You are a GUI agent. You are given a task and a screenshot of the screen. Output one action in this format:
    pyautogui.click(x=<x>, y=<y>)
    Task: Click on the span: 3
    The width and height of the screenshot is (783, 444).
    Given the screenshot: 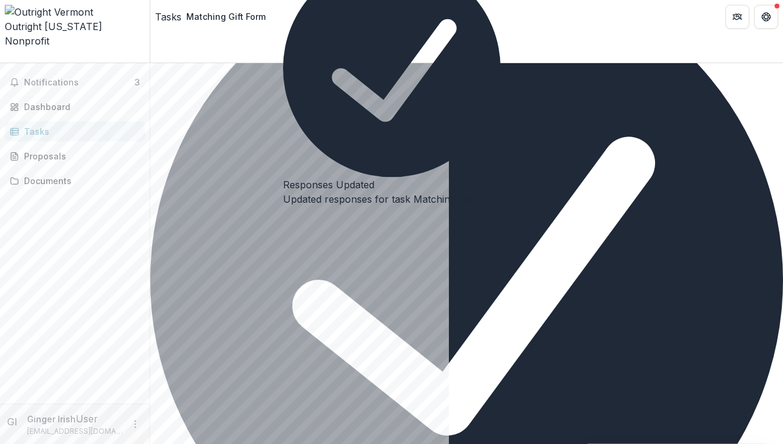 What is the action you would take?
    pyautogui.click(x=137, y=82)
    